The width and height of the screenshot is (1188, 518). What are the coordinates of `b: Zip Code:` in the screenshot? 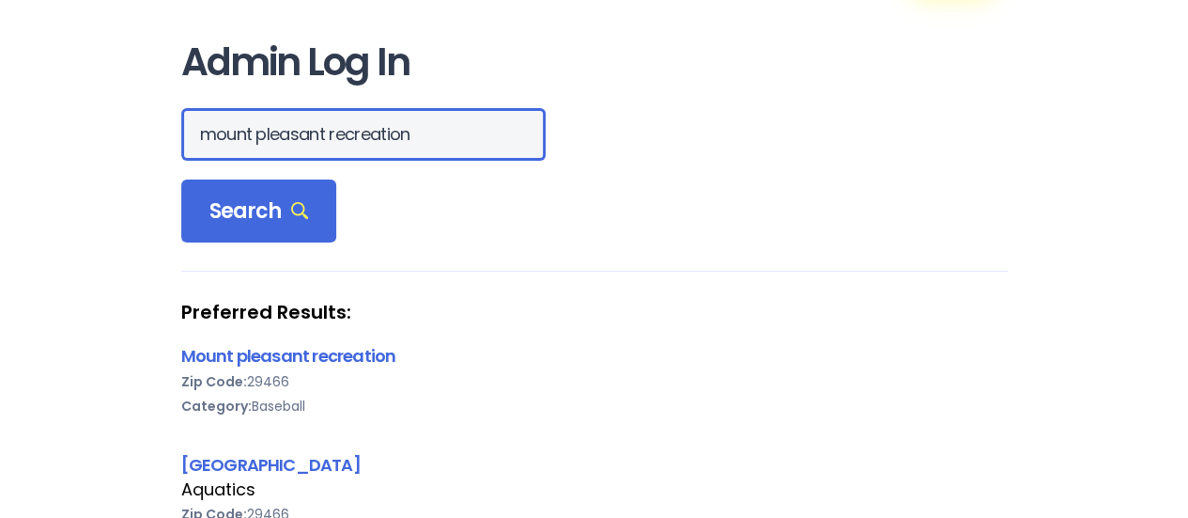 It's located at (214, 381).